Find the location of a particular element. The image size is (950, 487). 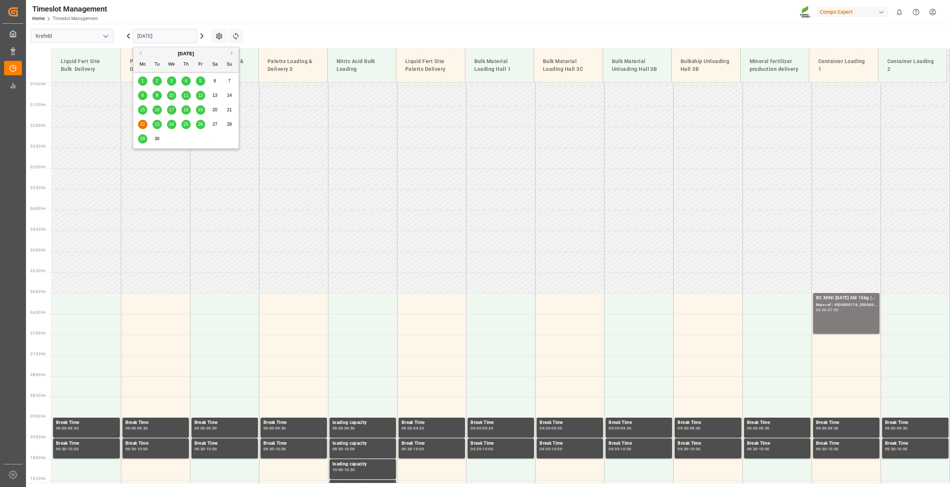

div: Bulk Material Loading Hall 3C is located at coordinates (568, 65).